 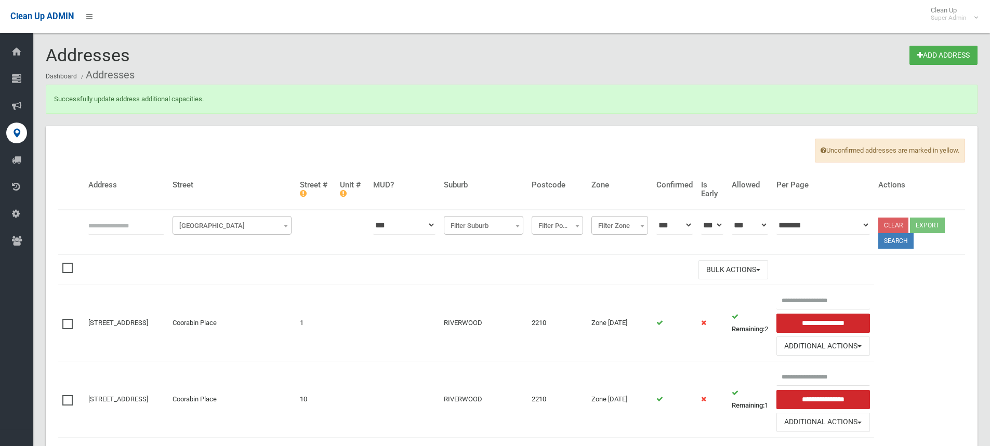 I want to click on span: Unconfirmed addresses are marked in yellow., so click(x=890, y=151).